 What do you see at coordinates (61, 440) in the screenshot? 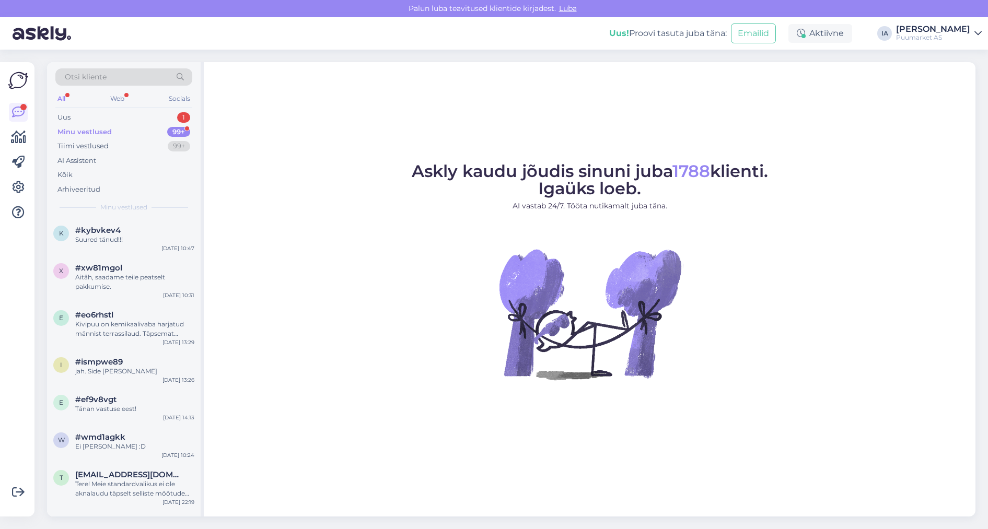
I see `span: w` at bounding box center [61, 440].